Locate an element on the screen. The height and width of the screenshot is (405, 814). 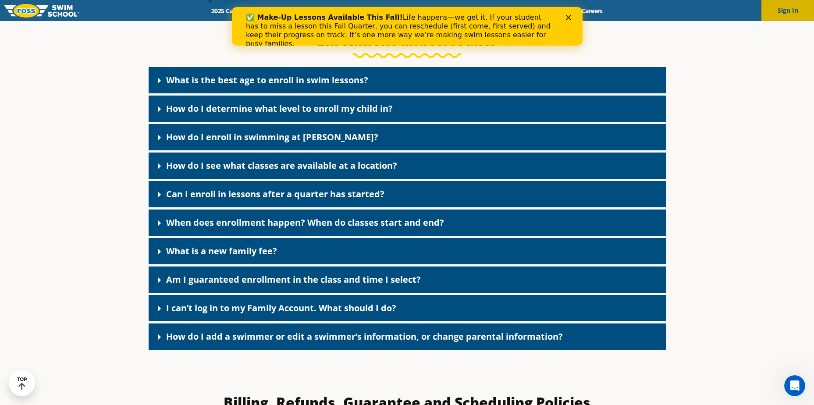
div: How do I determine what level to enroll my child in? is located at coordinates (407, 109).